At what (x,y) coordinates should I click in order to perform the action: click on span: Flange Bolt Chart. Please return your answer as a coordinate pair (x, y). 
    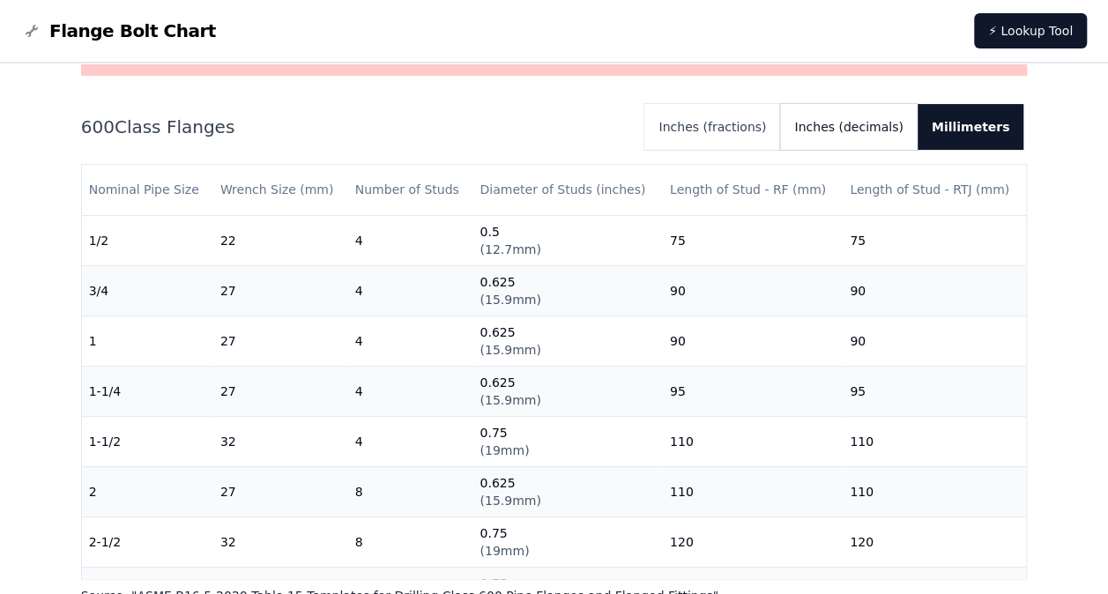
    Looking at the image, I should click on (132, 31).